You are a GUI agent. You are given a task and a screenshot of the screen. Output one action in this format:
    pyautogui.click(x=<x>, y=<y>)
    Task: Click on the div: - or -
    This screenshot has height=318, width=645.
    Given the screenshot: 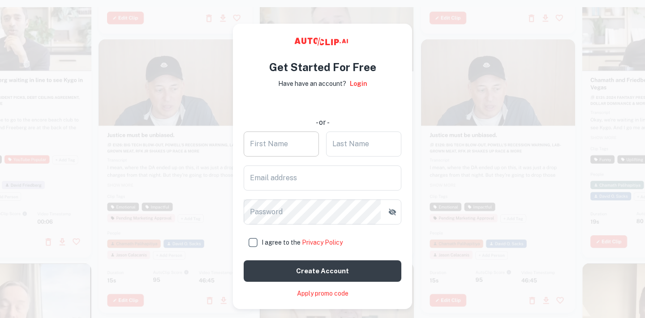 What is the action you would take?
    pyautogui.click(x=322, y=123)
    